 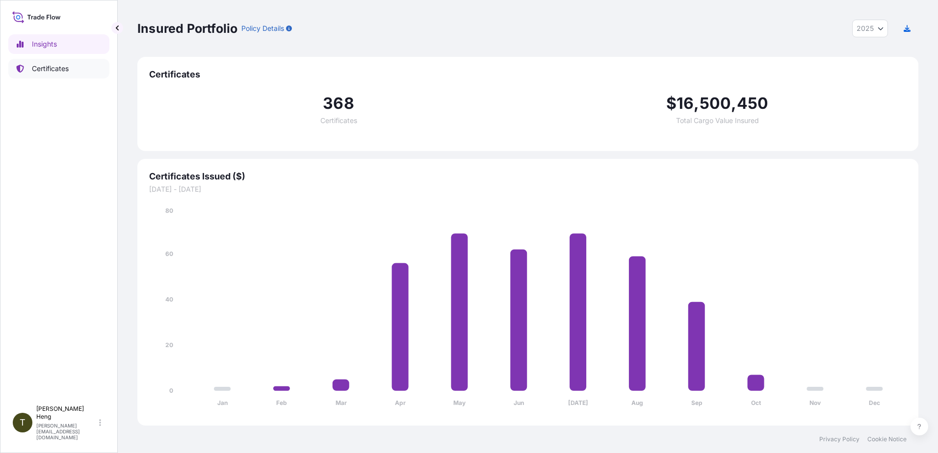 What do you see at coordinates (59, 69) in the screenshot?
I see `a: Certificates` at bounding box center [59, 69].